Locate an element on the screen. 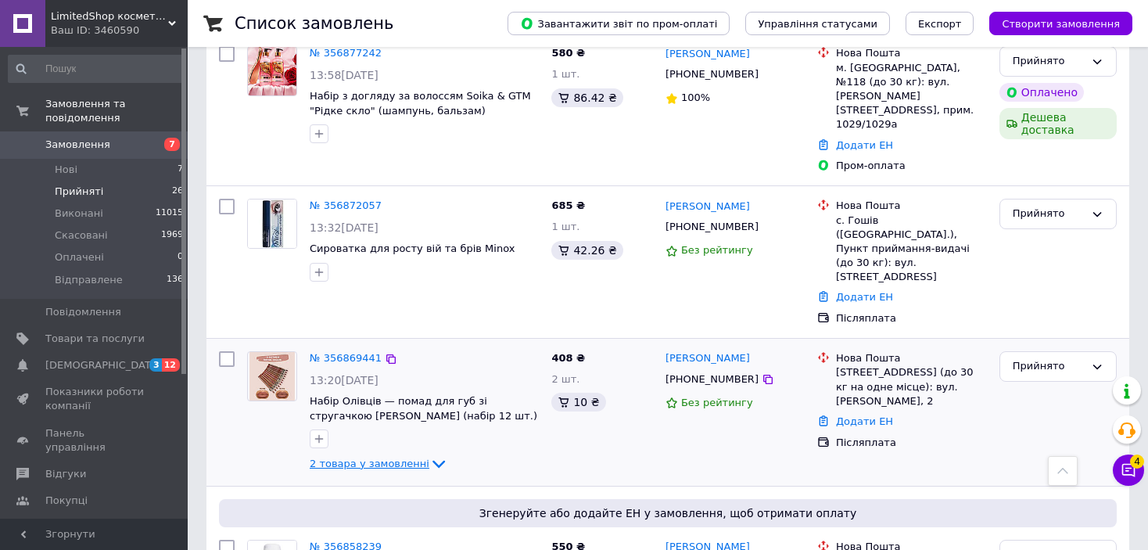 The width and height of the screenshot is (1148, 550). span: Сироватка для росту вій та брів Minox is located at coordinates (412, 248).